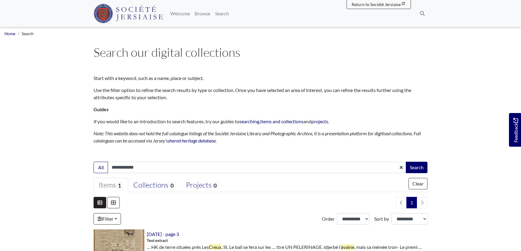 The height and width of the screenshot is (251, 521). I want to click on a: shared heritage database, so click(192, 141).